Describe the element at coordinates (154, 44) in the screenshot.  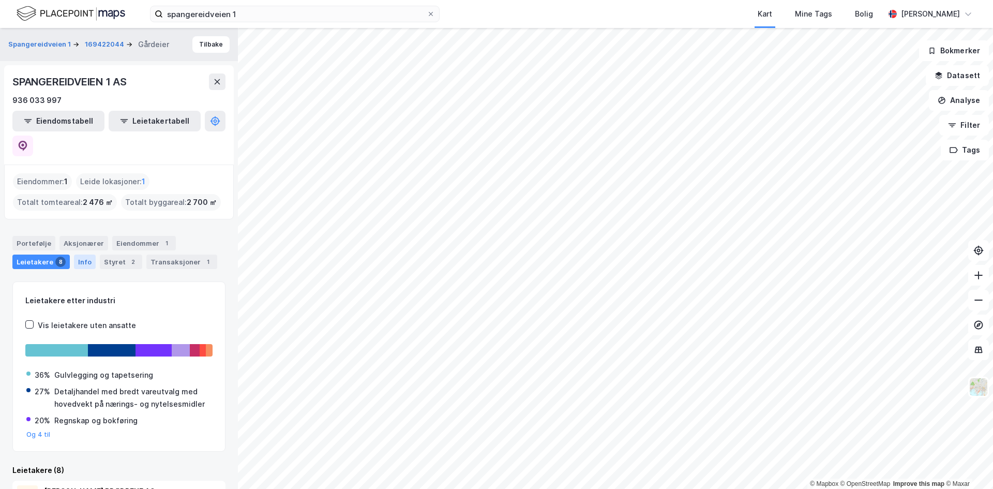
I see `div: Gårdeier` at that location.